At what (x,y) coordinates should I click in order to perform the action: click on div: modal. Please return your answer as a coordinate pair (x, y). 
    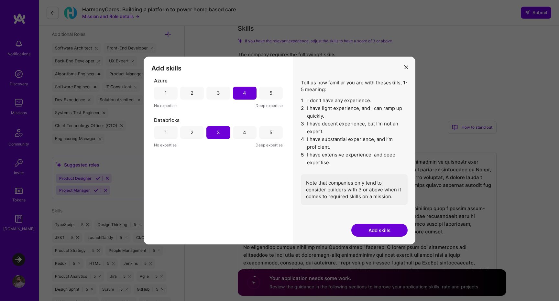
    Looking at the image, I should click on (280, 151).